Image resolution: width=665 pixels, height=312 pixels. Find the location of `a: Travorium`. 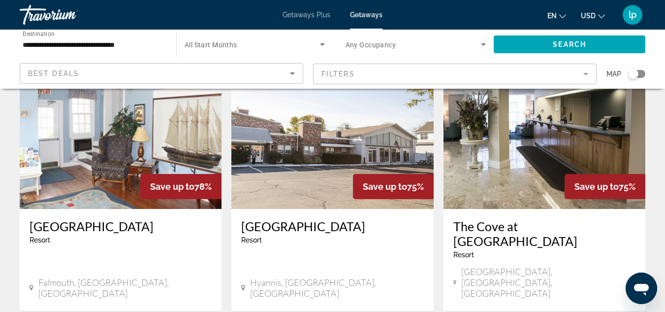

a: Travorium is located at coordinates (69, 15).